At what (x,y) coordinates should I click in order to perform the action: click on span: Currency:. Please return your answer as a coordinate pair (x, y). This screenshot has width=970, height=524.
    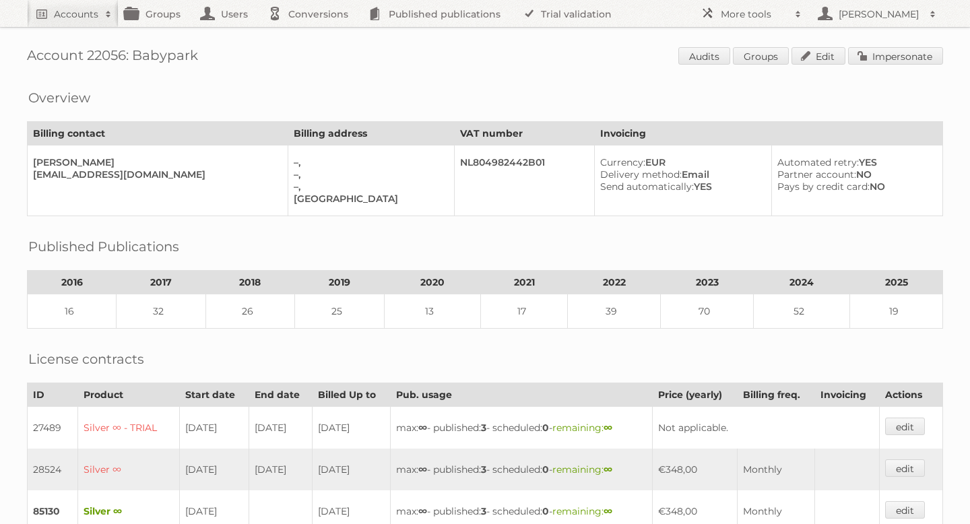
    Looking at the image, I should click on (623, 162).